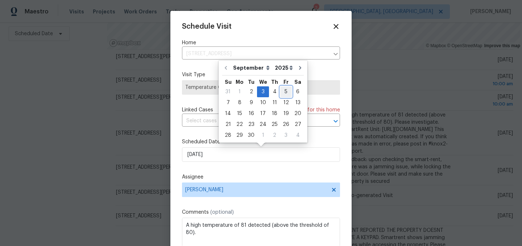 This screenshot has height=246, width=522. What do you see at coordinates (240, 124) in the screenshot?
I see `div: Mon Sep 22 2025` at bounding box center [240, 124].